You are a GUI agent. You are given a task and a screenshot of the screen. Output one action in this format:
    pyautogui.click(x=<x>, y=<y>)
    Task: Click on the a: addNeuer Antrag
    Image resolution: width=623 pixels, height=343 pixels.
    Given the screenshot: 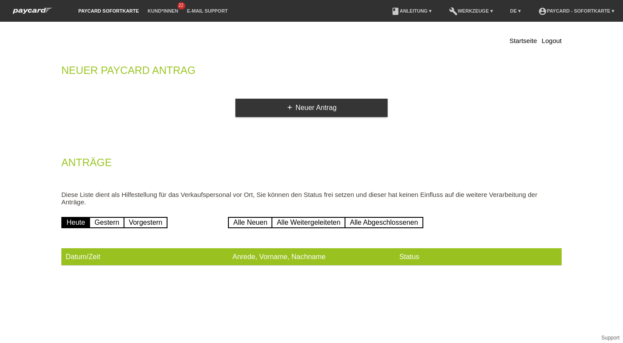 What is the action you would take?
    pyautogui.click(x=312, y=108)
    